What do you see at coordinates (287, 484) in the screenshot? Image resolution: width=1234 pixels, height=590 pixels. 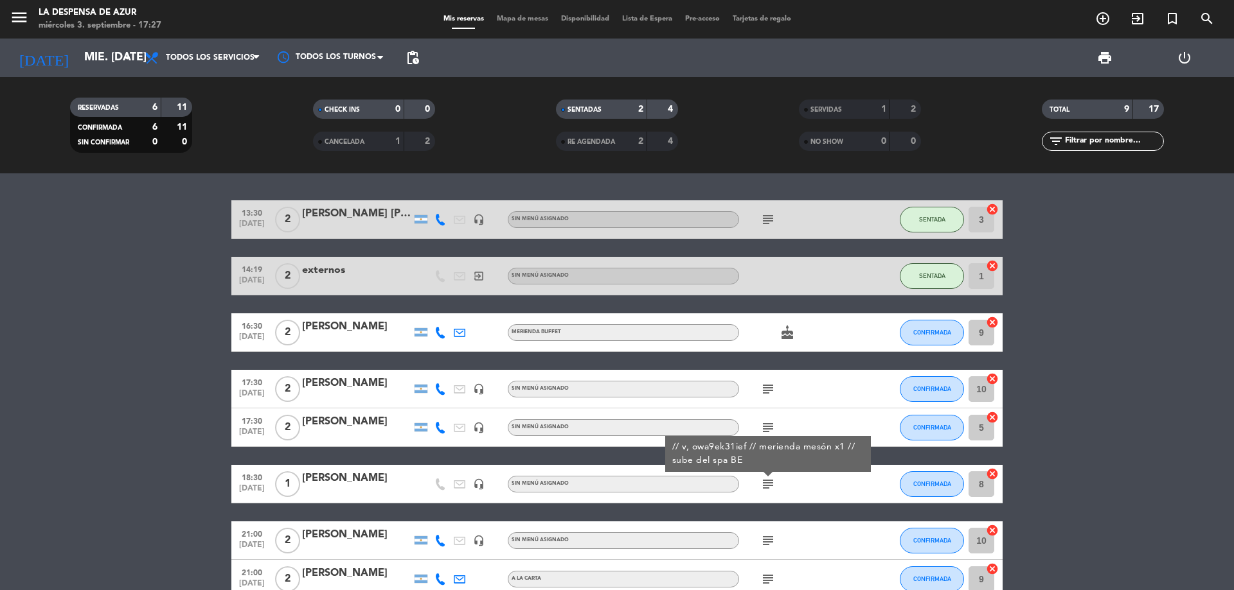 I see `span: 1` at bounding box center [287, 484].